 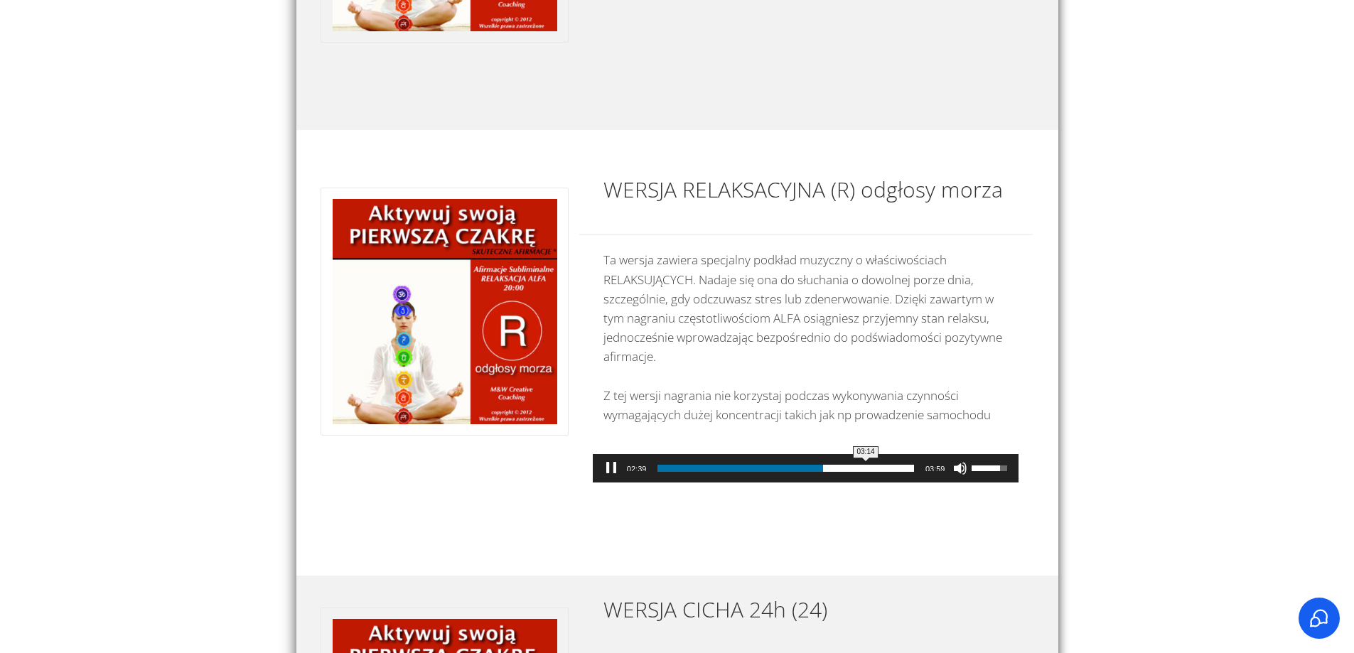 I want to click on p: Ta wersja zawiera specjalny podkład muzyczny o właściwościach RELAKSUJĄCYCH. Nadaje się ona do sł..., so click(x=806, y=344).